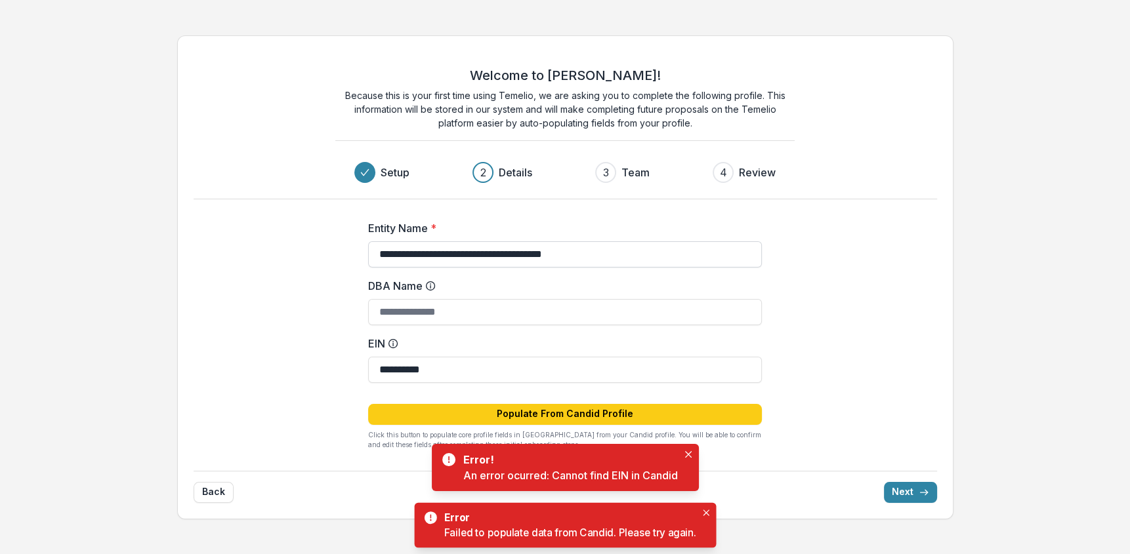 The image size is (1130, 554). I want to click on label: Entity Name, so click(561, 228).